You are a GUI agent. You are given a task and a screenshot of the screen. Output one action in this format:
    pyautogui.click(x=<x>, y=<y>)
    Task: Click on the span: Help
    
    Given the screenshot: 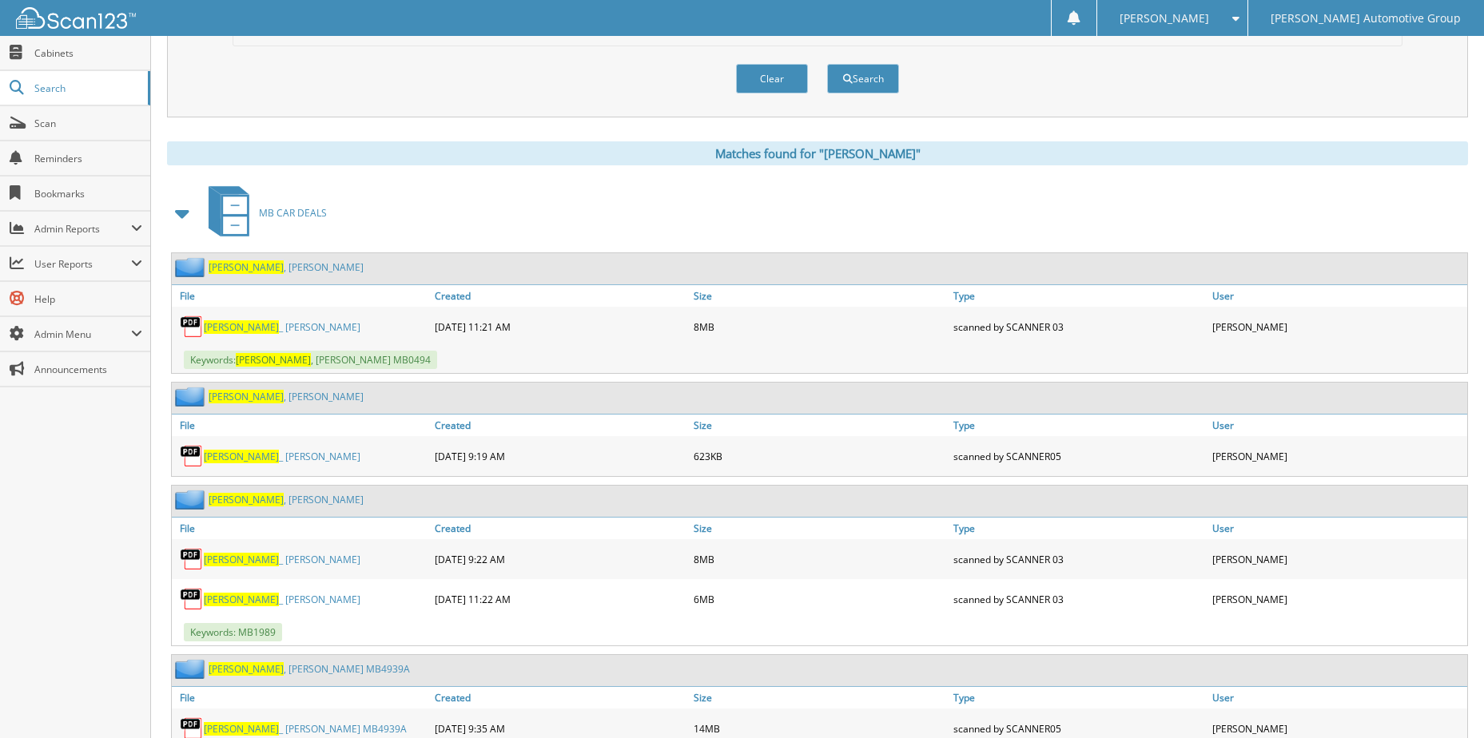 What is the action you would take?
    pyautogui.click(x=88, y=299)
    